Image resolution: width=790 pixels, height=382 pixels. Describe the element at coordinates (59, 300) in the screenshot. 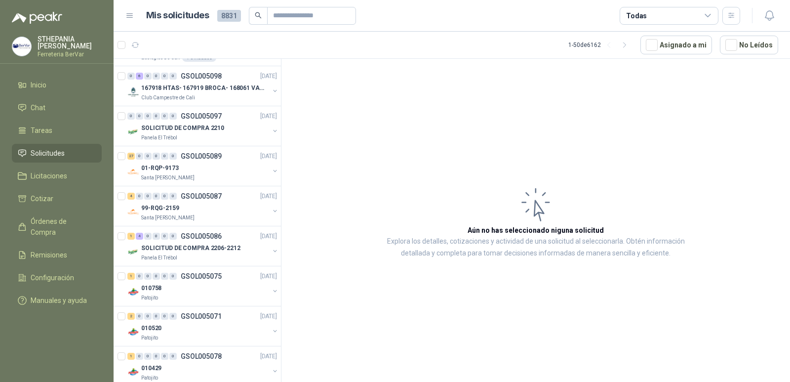

I see `span: Manuales y ayuda` at that location.